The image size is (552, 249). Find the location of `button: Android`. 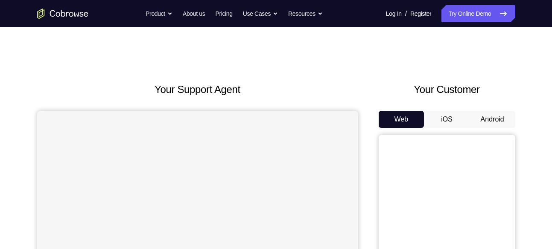

button: Android is located at coordinates (492, 119).